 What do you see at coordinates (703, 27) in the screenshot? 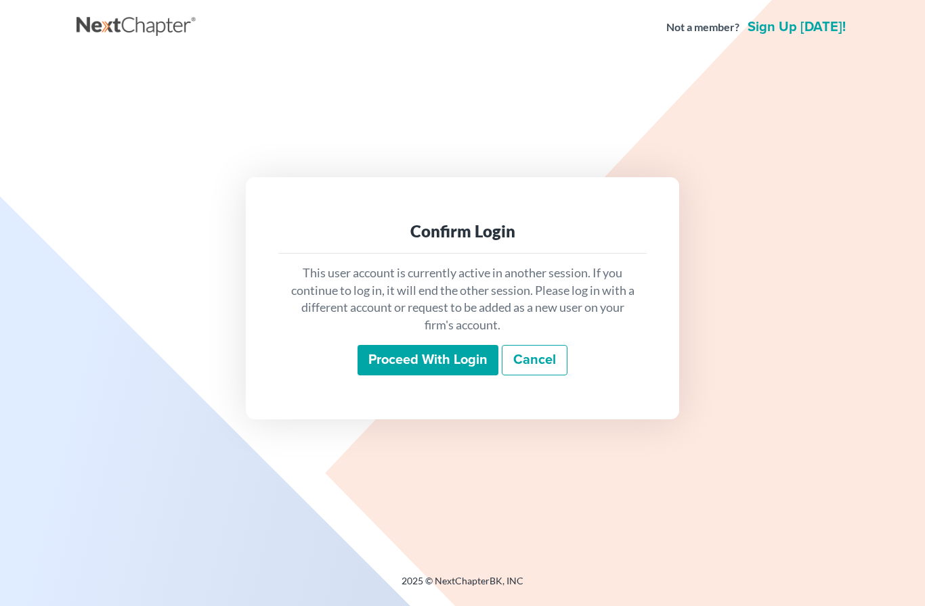
I see `strong: Not a member?` at bounding box center [703, 27].